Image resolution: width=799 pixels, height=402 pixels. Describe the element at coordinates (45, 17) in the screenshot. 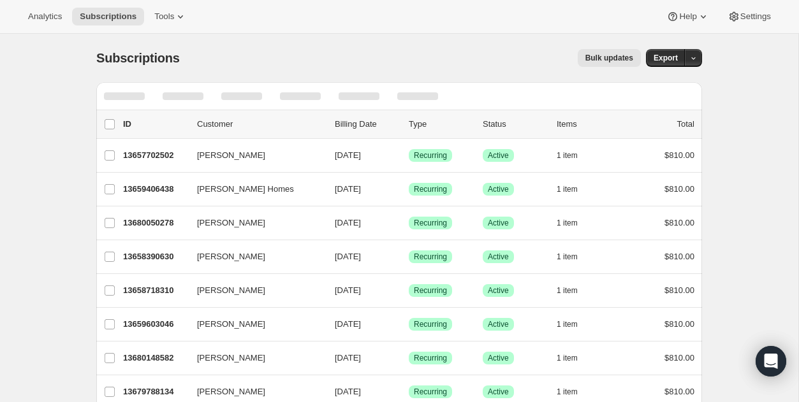

I see `button: Analytics` at that location.